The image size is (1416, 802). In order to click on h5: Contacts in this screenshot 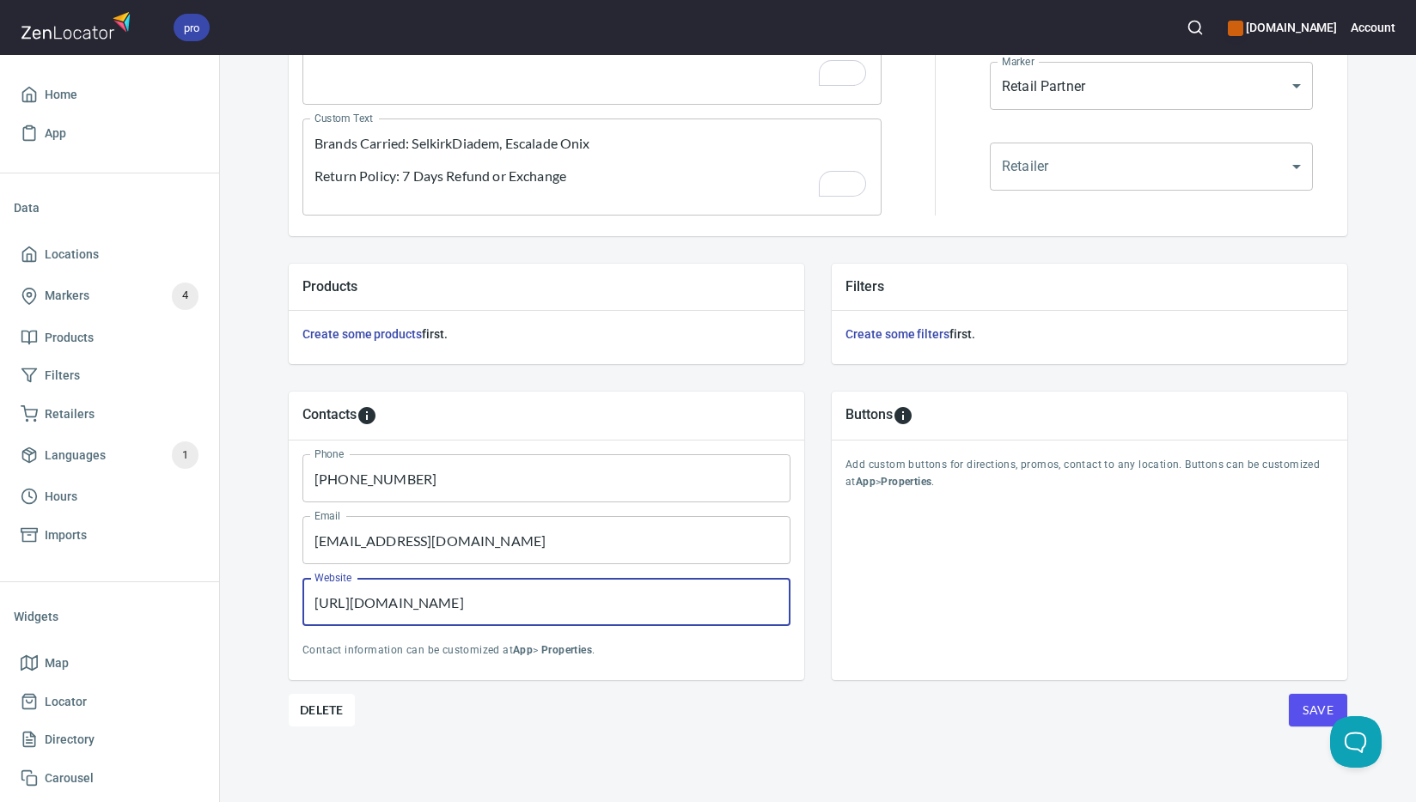, I will do `click(329, 416)`.